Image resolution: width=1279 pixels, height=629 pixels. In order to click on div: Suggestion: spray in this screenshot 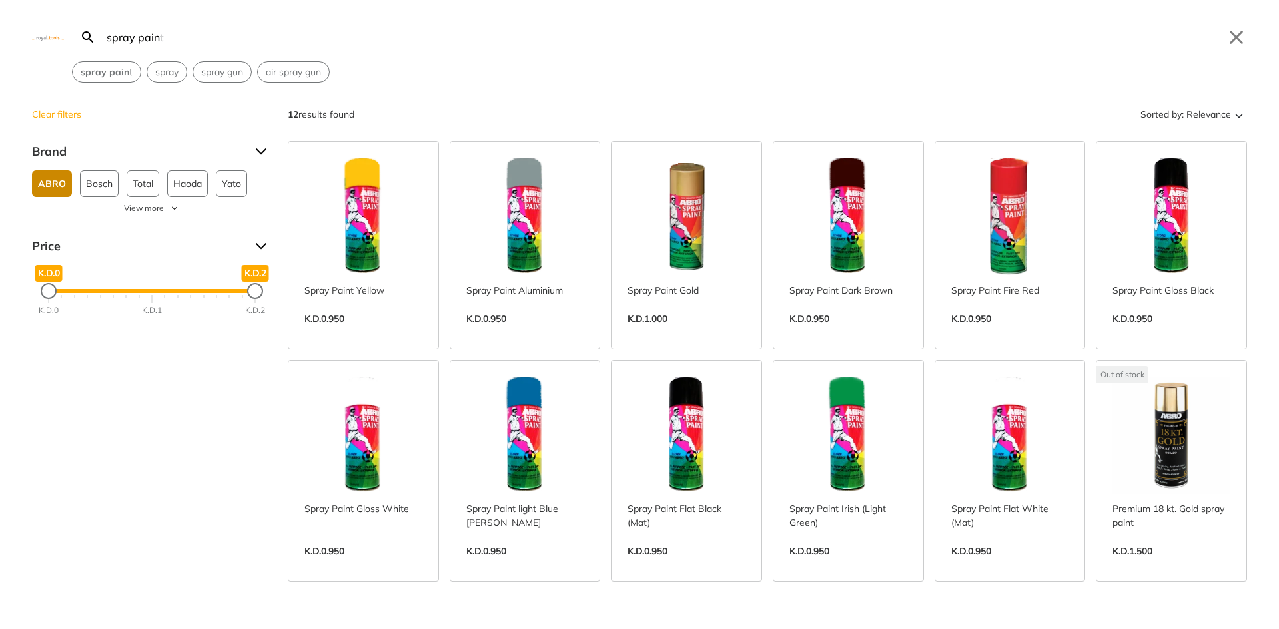, I will do `click(166, 72)`.